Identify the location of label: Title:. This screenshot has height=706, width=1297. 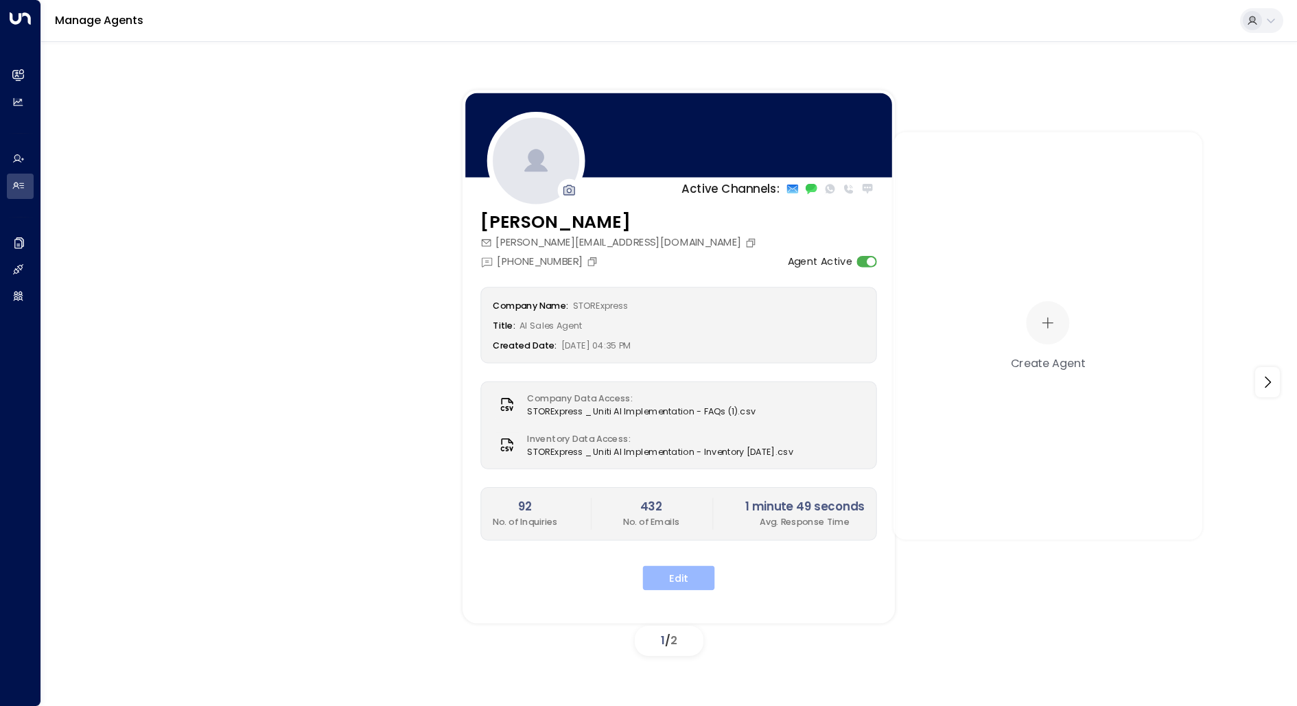
(504, 325).